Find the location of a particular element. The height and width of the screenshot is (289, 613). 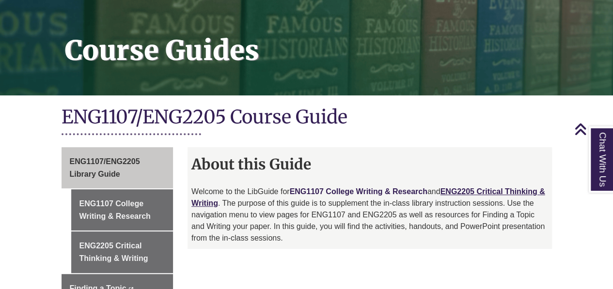

h1: ENG1107/ENG2205 Course Guide is located at coordinates (307, 118).